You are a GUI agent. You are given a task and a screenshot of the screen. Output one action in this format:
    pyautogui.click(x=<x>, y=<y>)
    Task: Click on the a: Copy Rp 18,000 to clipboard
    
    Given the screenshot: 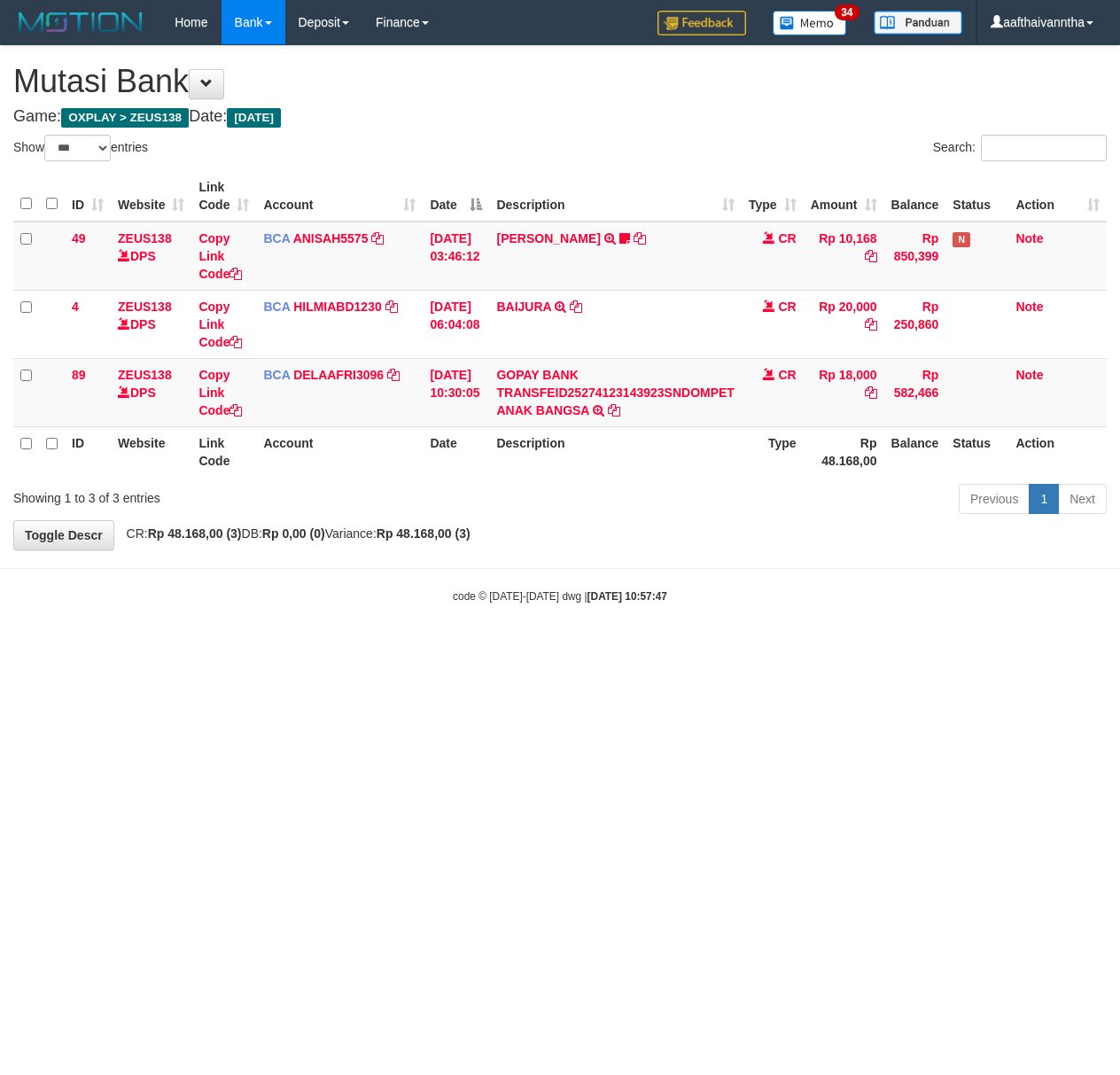 What is the action you would take?
    pyautogui.click(x=872, y=392)
    